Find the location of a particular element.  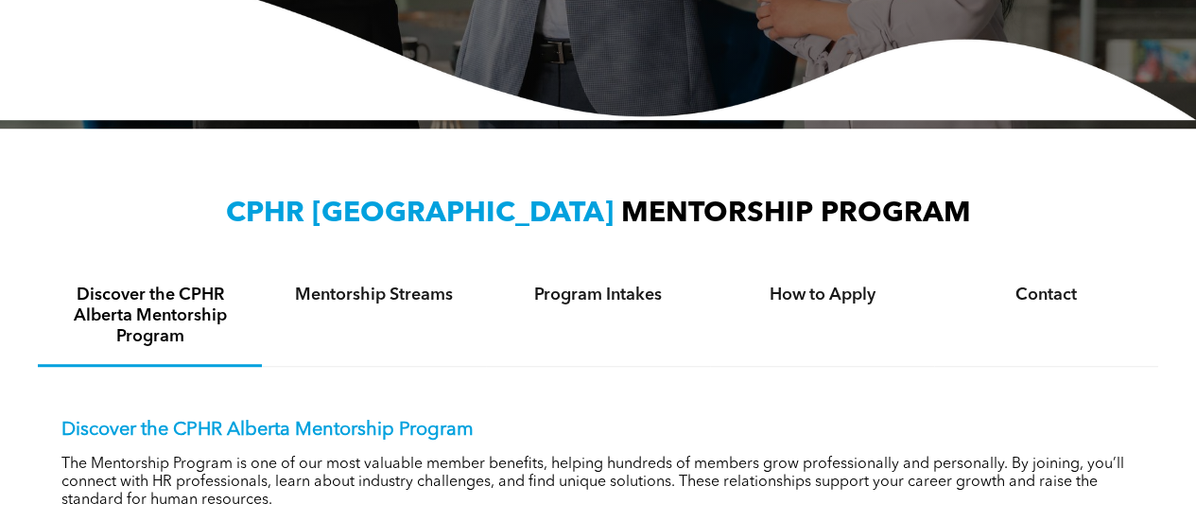

h4: Program Intakes is located at coordinates (597, 295).